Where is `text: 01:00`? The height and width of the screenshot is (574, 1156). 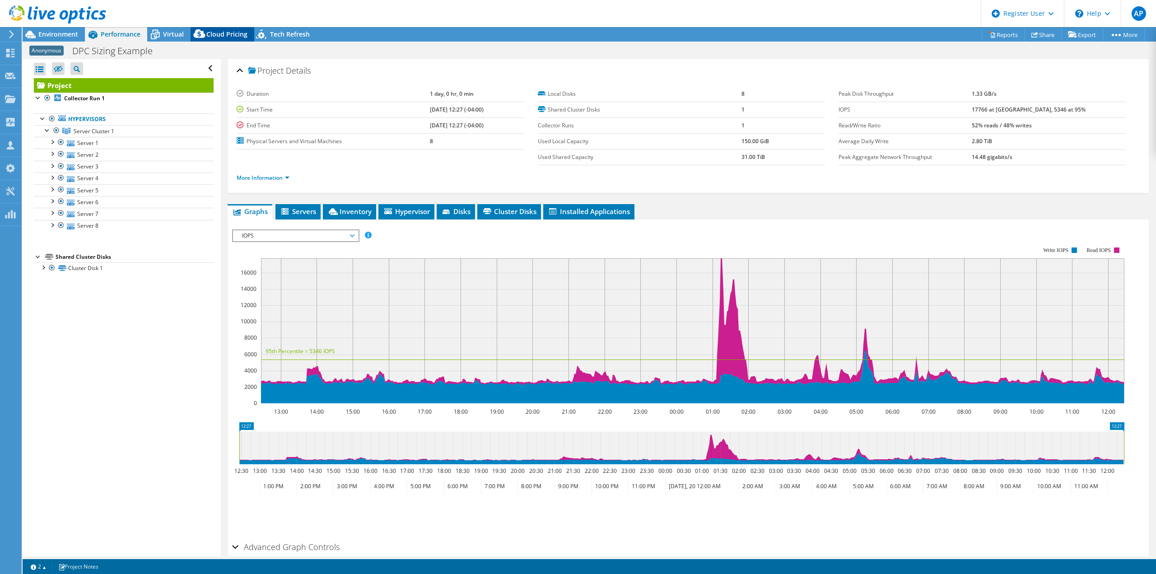
text: 01:00 is located at coordinates (702, 470).